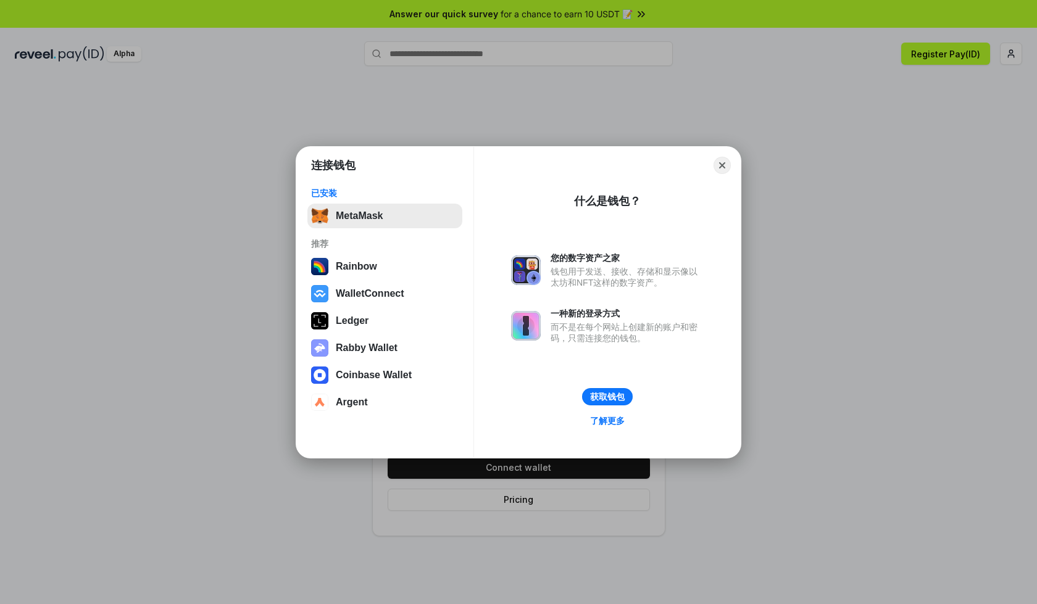 This screenshot has width=1037, height=604. Describe the element at coordinates (385, 193) in the screenshot. I see `div: 已安装` at that location.